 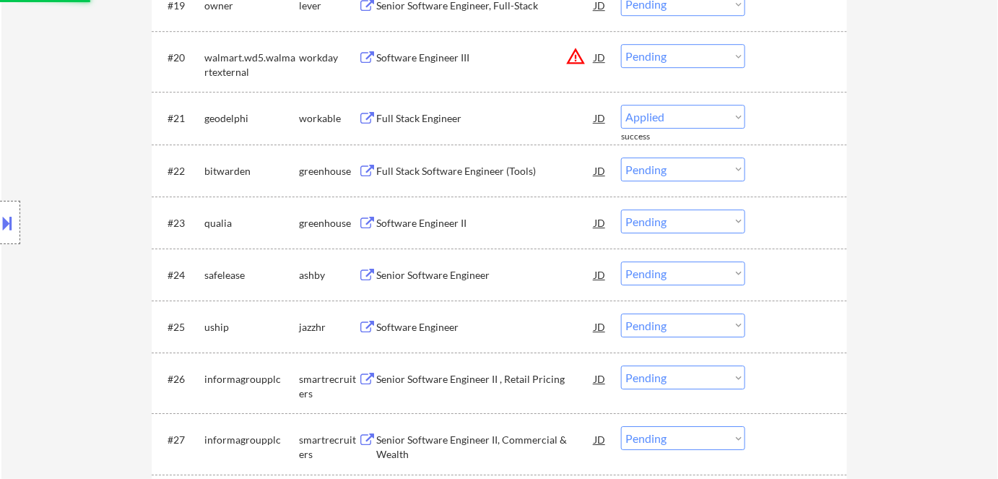 I want to click on div: success, so click(x=650, y=136).